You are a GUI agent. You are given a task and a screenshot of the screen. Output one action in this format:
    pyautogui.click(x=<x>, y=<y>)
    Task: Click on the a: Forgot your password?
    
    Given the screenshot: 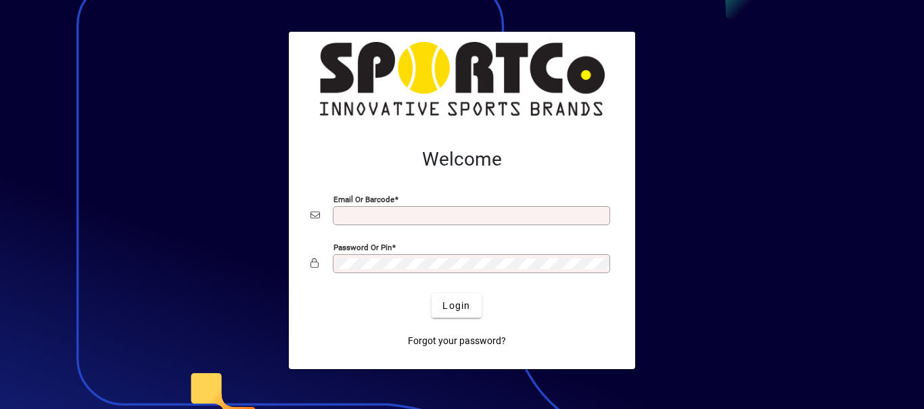 What is the action you would take?
    pyautogui.click(x=456, y=341)
    